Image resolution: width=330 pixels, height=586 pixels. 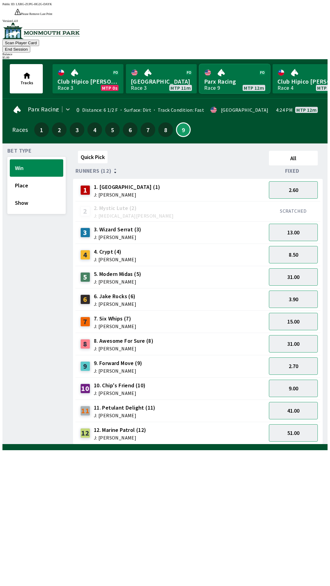 What do you see at coordinates (85, 411) in the screenshot?
I see `div: 11` at bounding box center [85, 411].